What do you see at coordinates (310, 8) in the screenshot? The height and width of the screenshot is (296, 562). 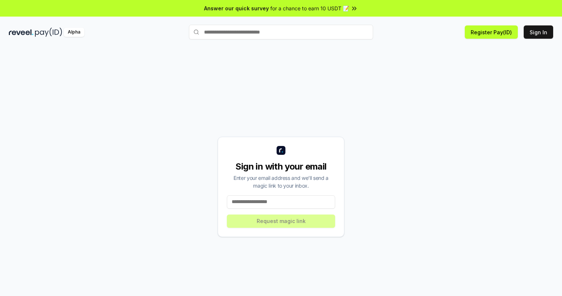 I see `span: for a chance to earn 10 USDT 📝` at bounding box center [310, 8].